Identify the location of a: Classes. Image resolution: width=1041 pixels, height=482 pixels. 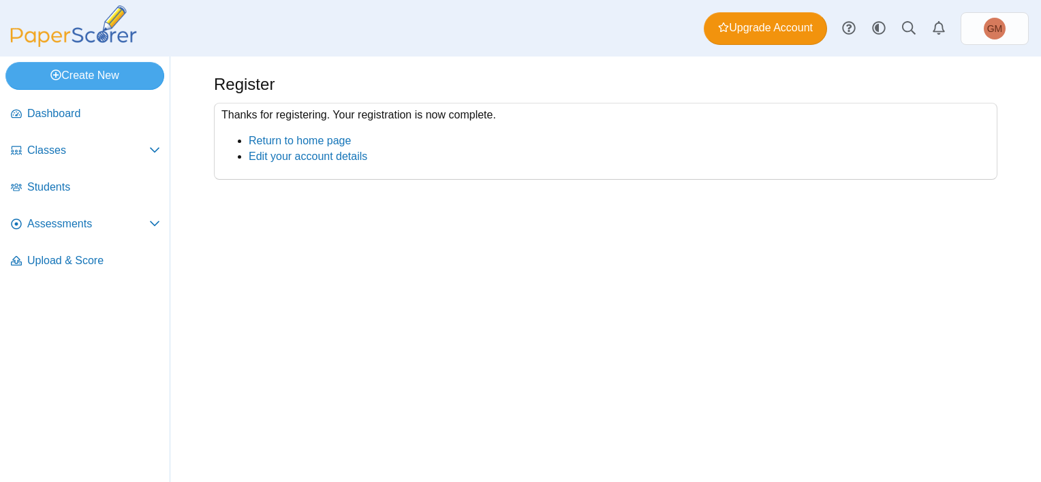
(85, 151).